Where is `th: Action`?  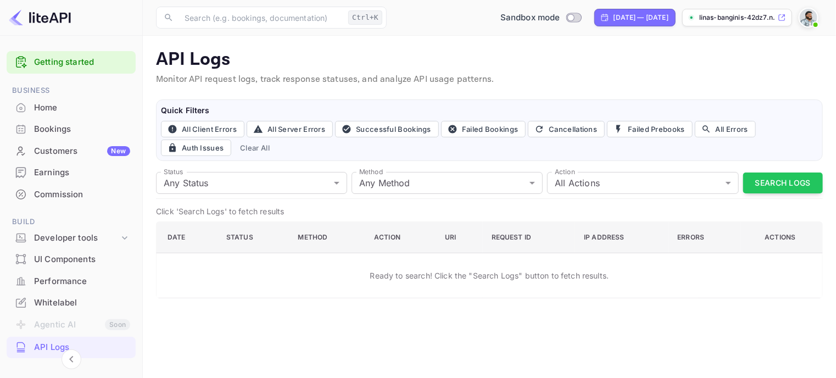 th: Action is located at coordinates (400, 237).